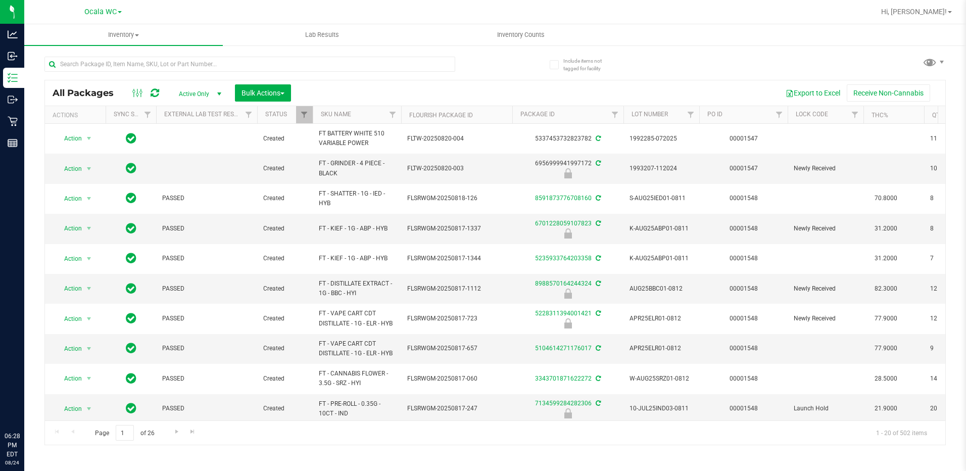 The height and width of the screenshot is (471, 966). I want to click on a: Status, so click(276, 114).